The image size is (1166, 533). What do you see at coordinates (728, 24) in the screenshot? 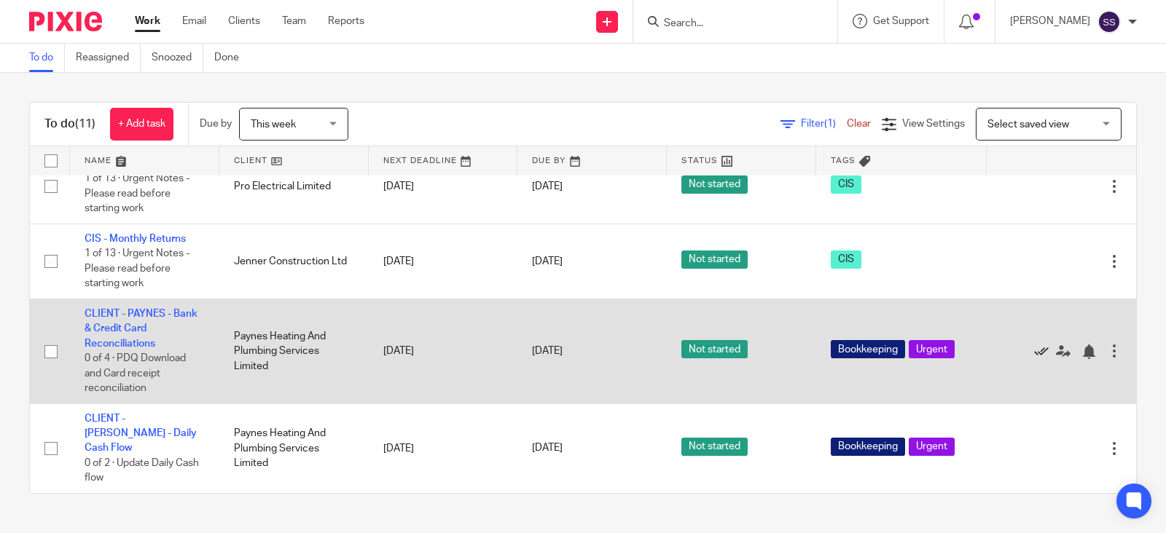
I see `input: Search` at bounding box center [728, 24].